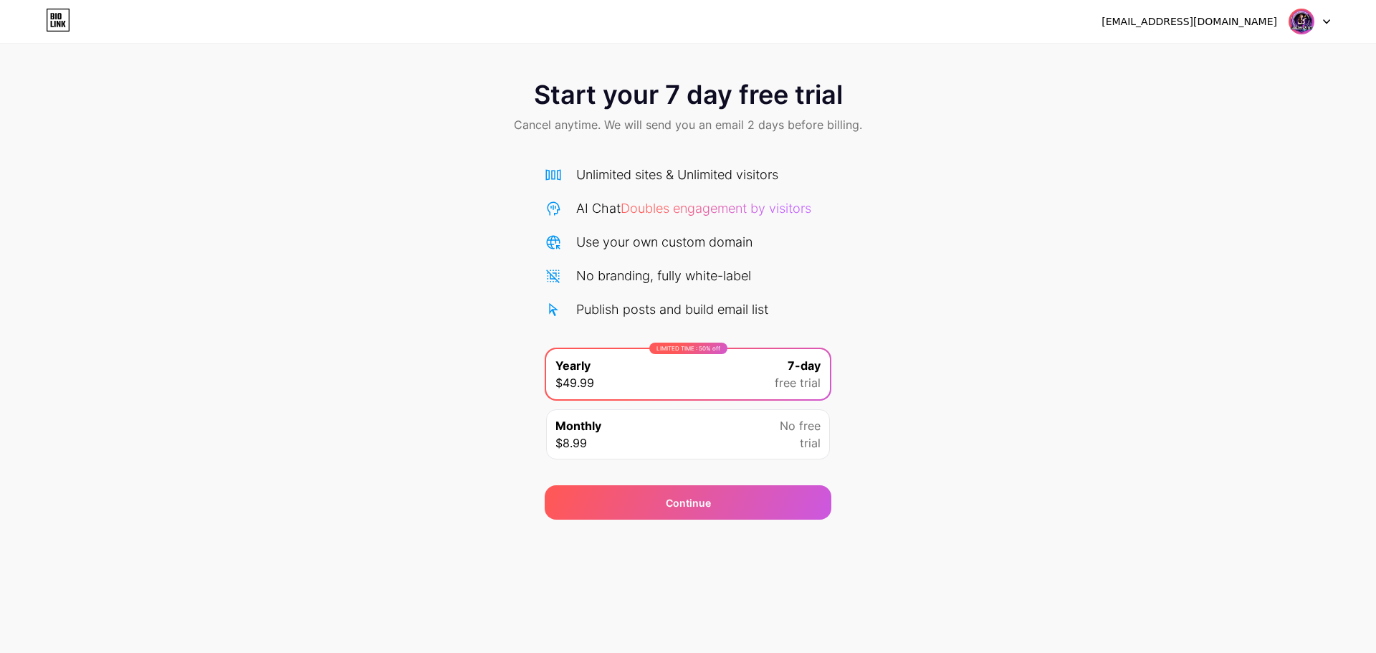  I want to click on span: Monthly, so click(579, 426).